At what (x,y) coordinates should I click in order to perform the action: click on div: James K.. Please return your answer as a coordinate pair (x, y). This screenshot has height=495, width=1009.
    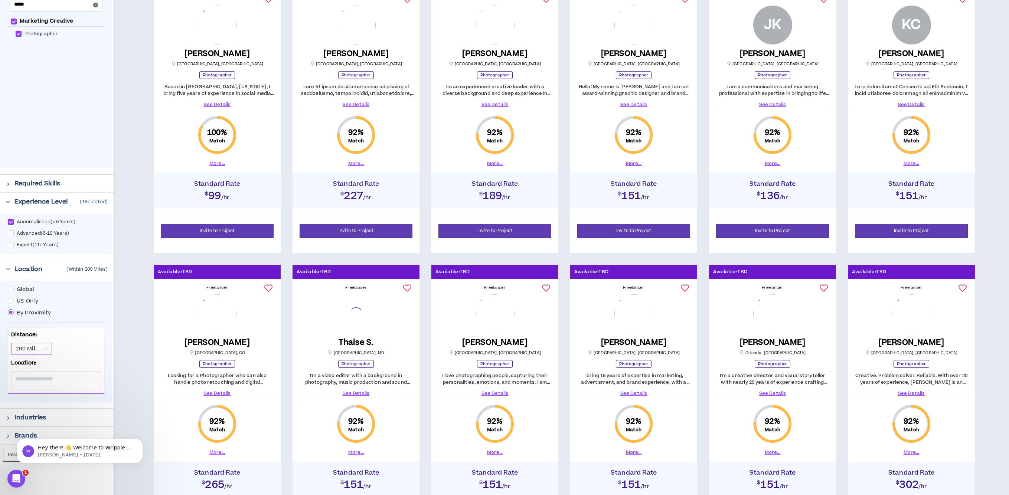
    Looking at the image, I should click on (772, 25).